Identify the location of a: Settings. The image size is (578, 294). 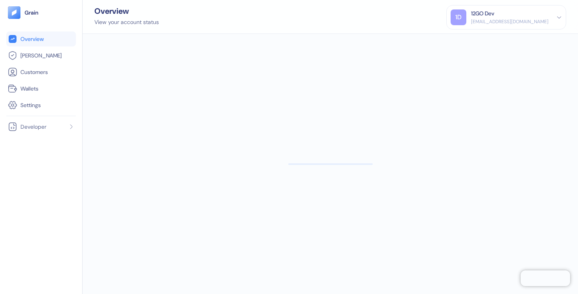
(41, 105).